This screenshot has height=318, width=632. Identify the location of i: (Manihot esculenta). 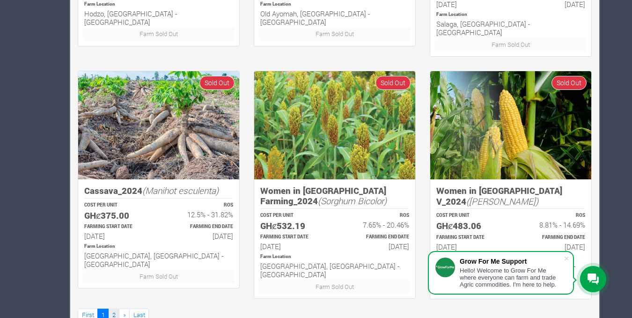
(180, 190).